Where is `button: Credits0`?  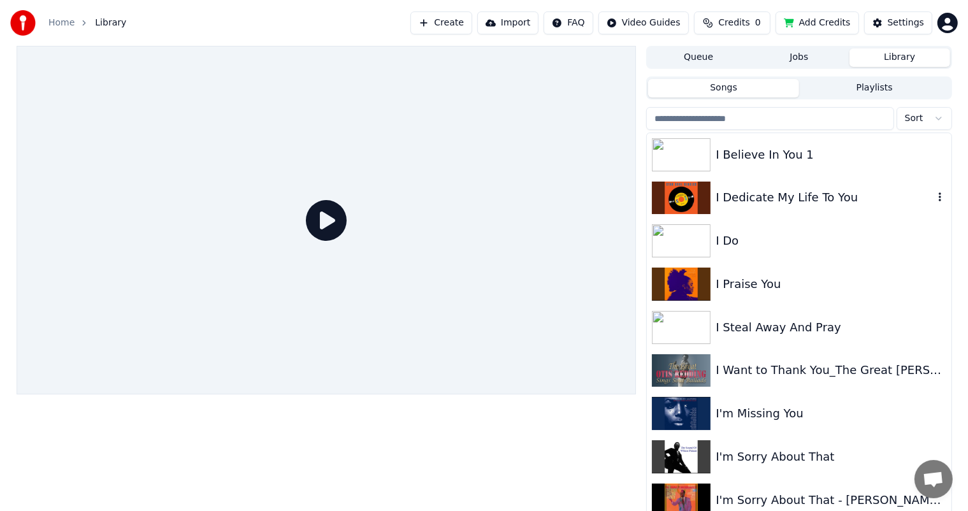 button: Credits0 is located at coordinates (732, 23).